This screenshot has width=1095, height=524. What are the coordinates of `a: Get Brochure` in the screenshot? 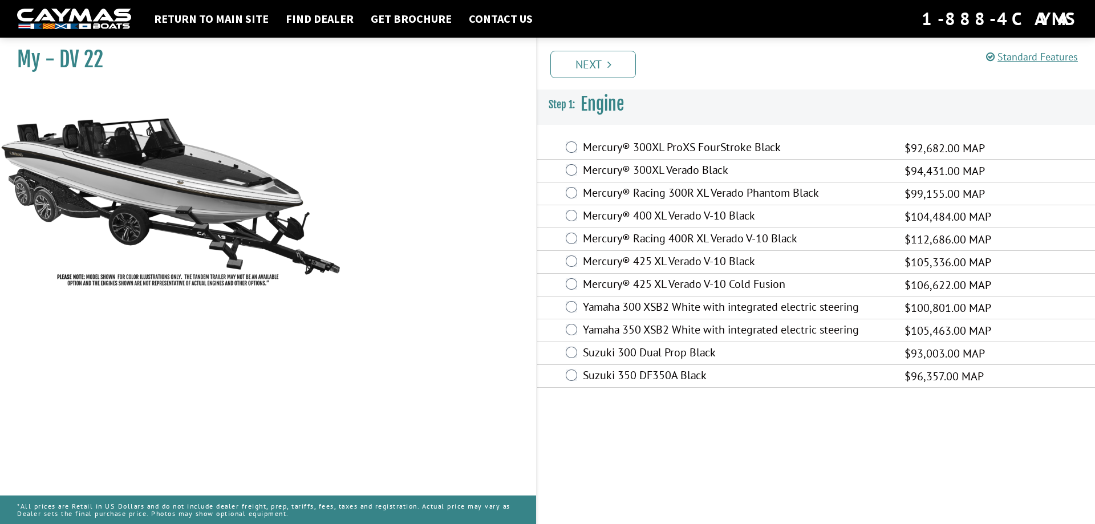 It's located at (411, 19).